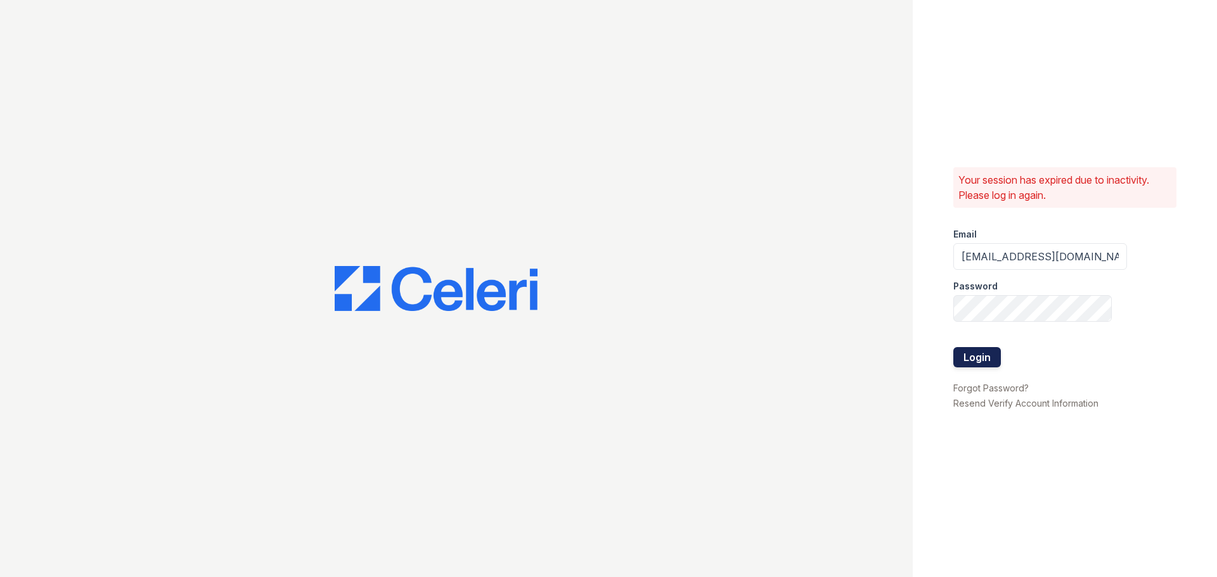 The width and height of the screenshot is (1217, 577). Describe the element at coordinates (964, 234) in the screenshot. I see `label: Email` at that location.